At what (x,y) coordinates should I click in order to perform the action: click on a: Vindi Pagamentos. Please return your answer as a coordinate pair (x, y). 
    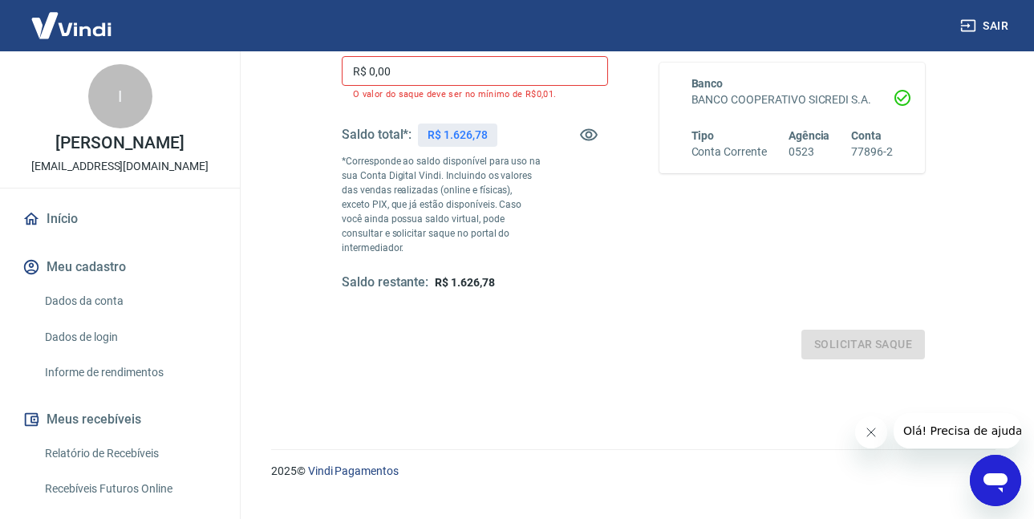
    Looking at the image, I should click on (353, 471).